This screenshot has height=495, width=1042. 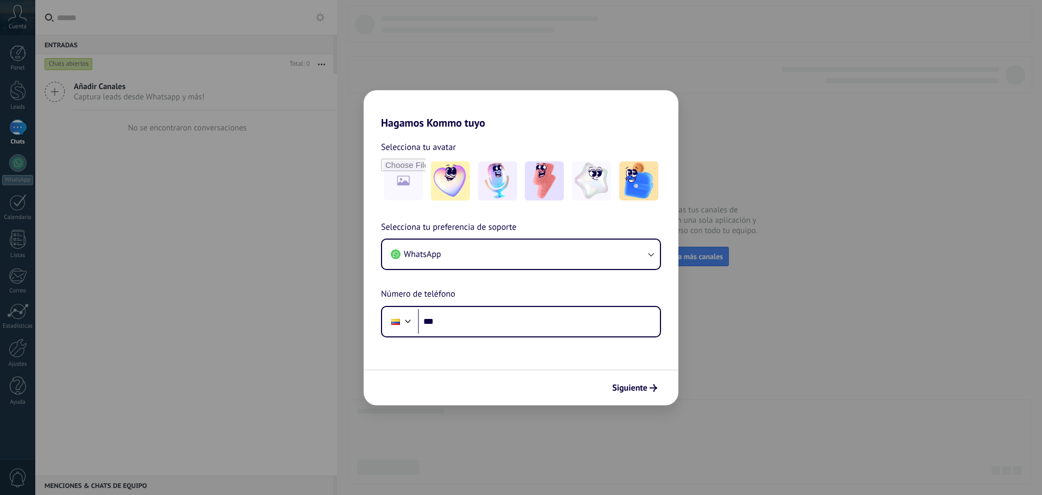 I want to click on span: Selecciona tu preferencia de soporte, so click(x=449, y=227).